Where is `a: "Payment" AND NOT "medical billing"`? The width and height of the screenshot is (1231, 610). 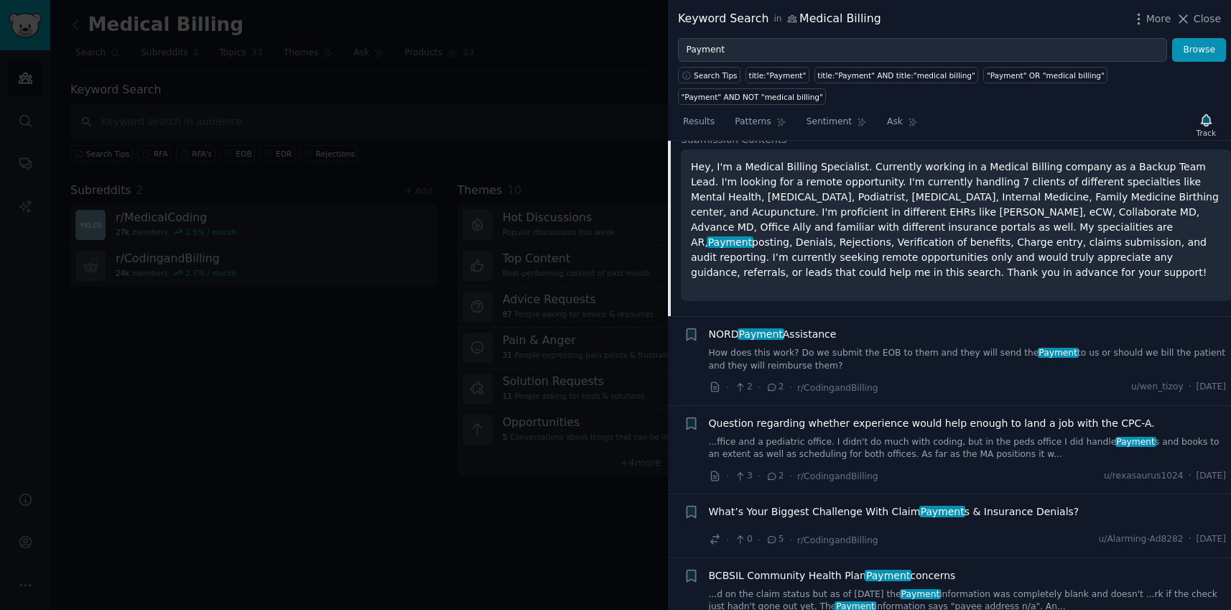 a: "Payment" AND NOT "medical billing" is located at coordinates (752, 96).